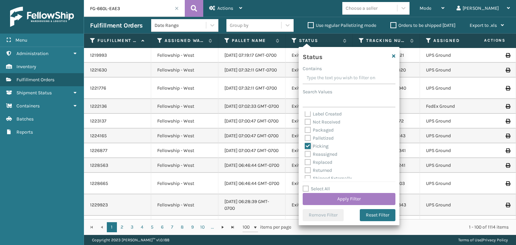 The image size is (516, 245). Describe the element at coordinates (185, 41) in the screenshot. I see `label: Assigned Warehouse` at that location.